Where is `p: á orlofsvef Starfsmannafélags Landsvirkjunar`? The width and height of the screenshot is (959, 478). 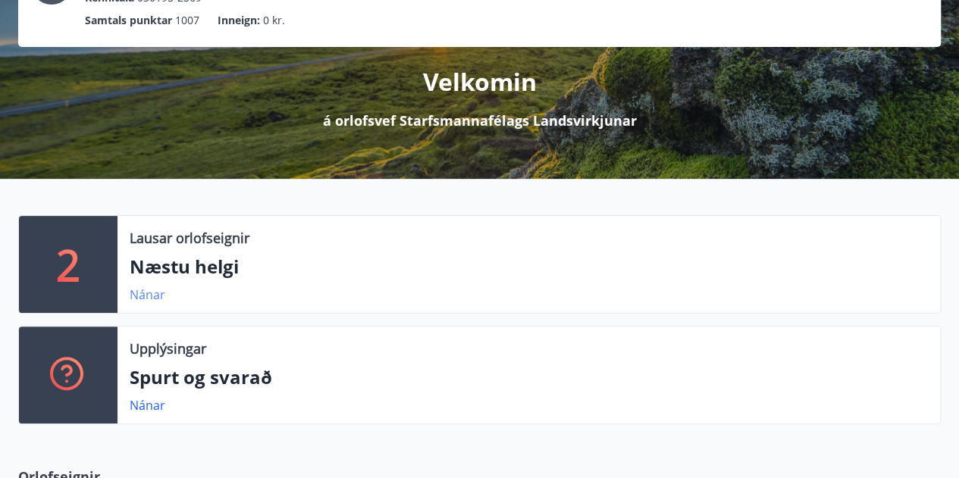 p: á orlofsvef Starfsmannafélags Landsvirkjunar is located at coordinates (480, 121).